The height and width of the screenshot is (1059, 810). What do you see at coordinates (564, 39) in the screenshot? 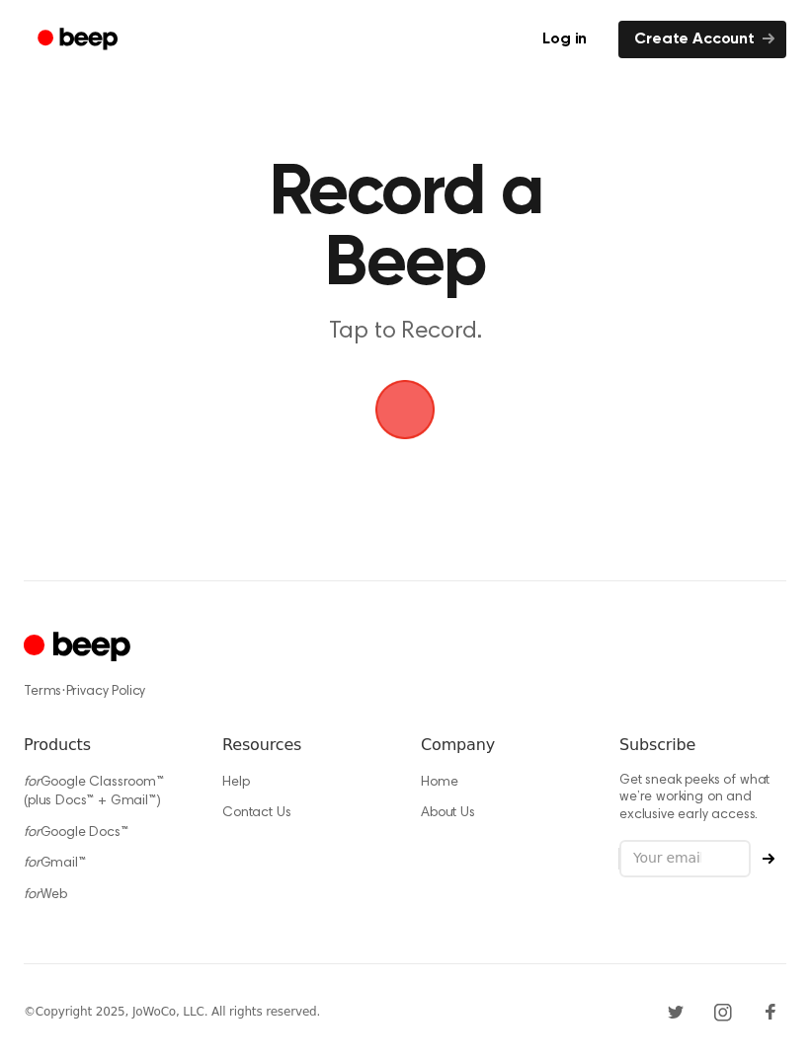
I see `a: Log in` at bounding box center [564, 39].